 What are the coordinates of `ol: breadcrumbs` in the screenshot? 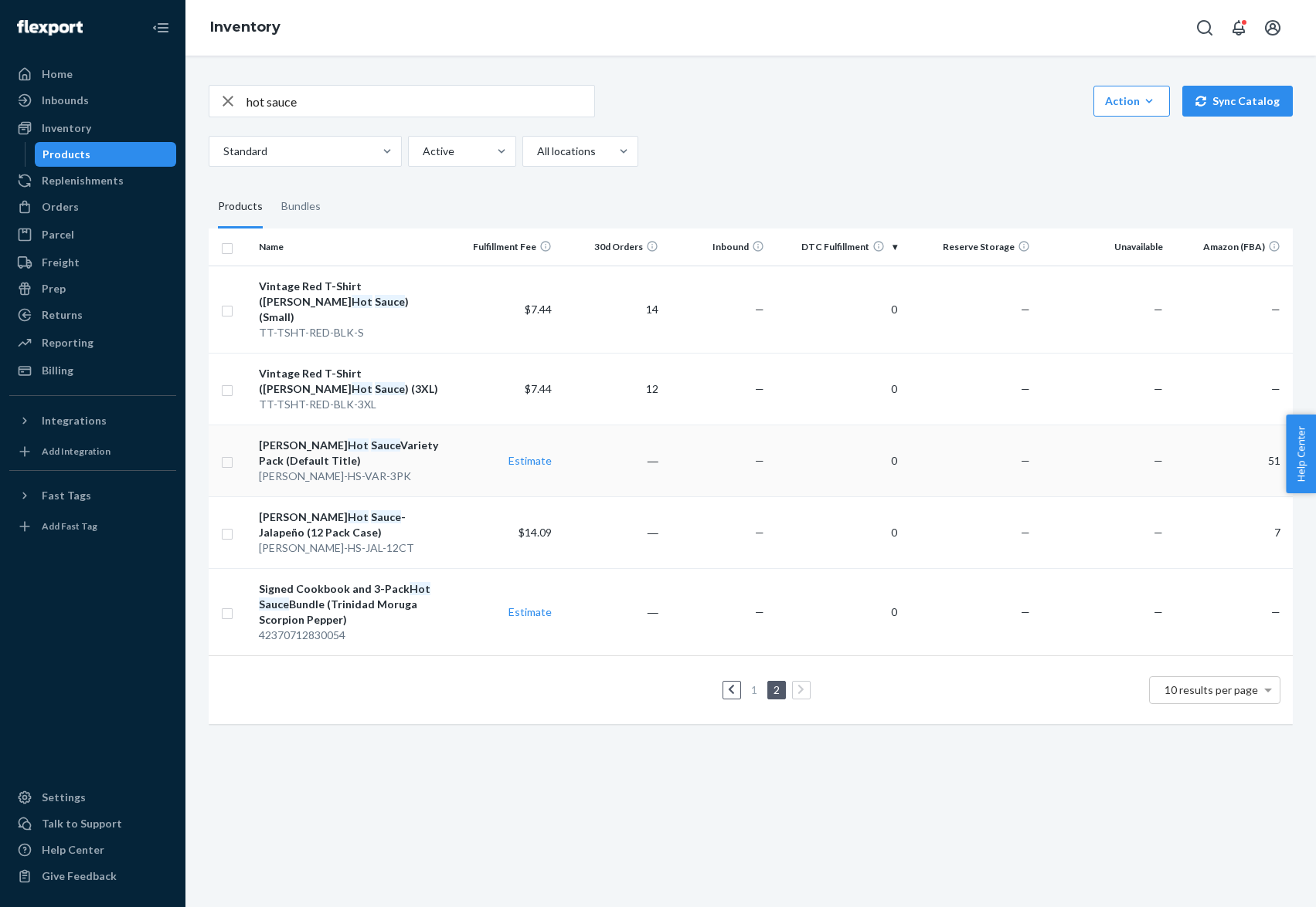 It's located at (245, 28).